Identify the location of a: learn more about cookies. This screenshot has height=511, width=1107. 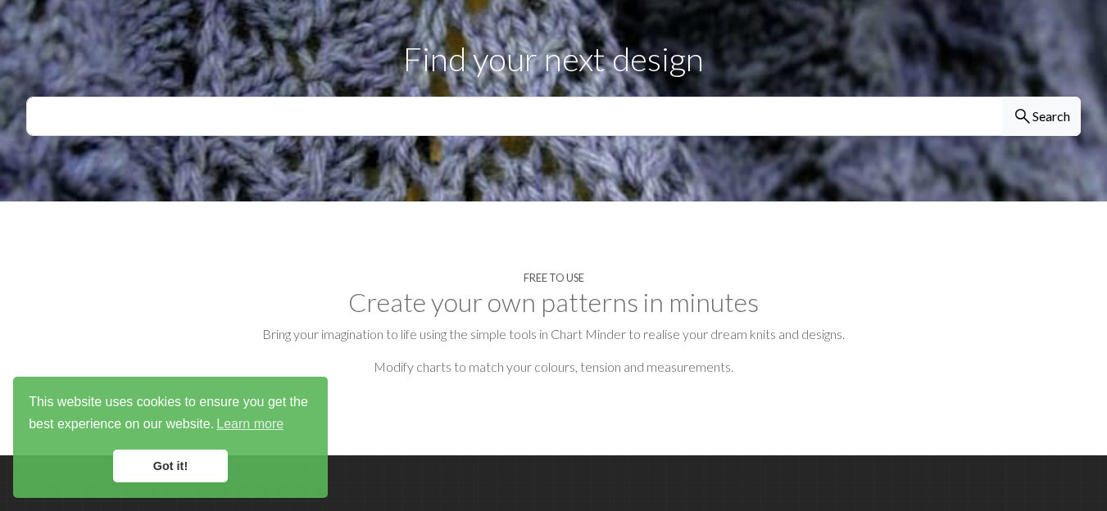
(250, 425).